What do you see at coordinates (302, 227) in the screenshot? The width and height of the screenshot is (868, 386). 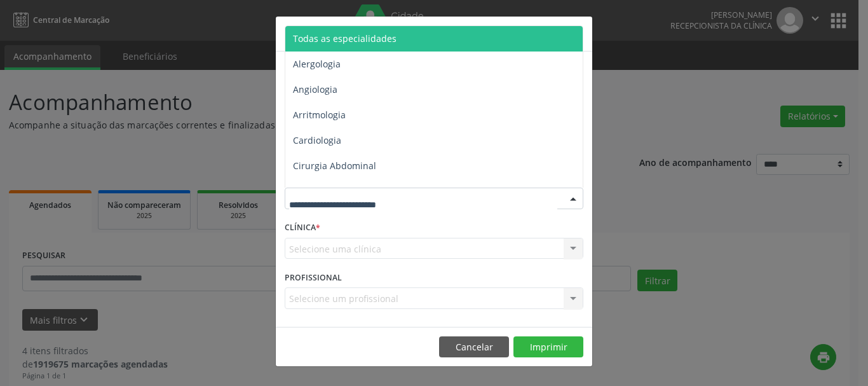 I see `label: CLÍNICA` at bounding box center [302, 227].